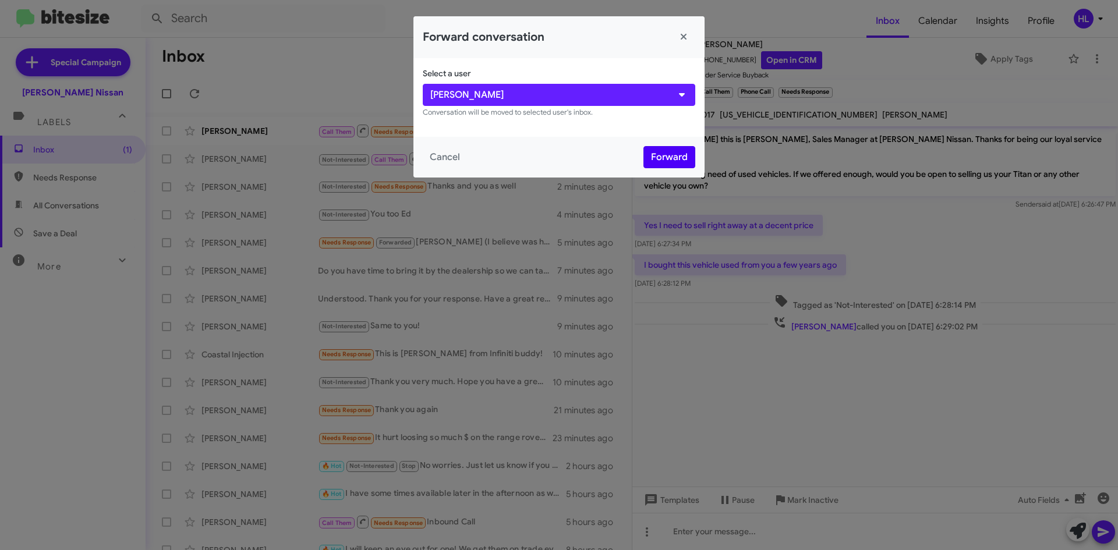 Image resolution: width=1118 pixels, height=550 pixels. I want to click on small: Conversation will be moved to selected user's inbox., so click(508, 112).